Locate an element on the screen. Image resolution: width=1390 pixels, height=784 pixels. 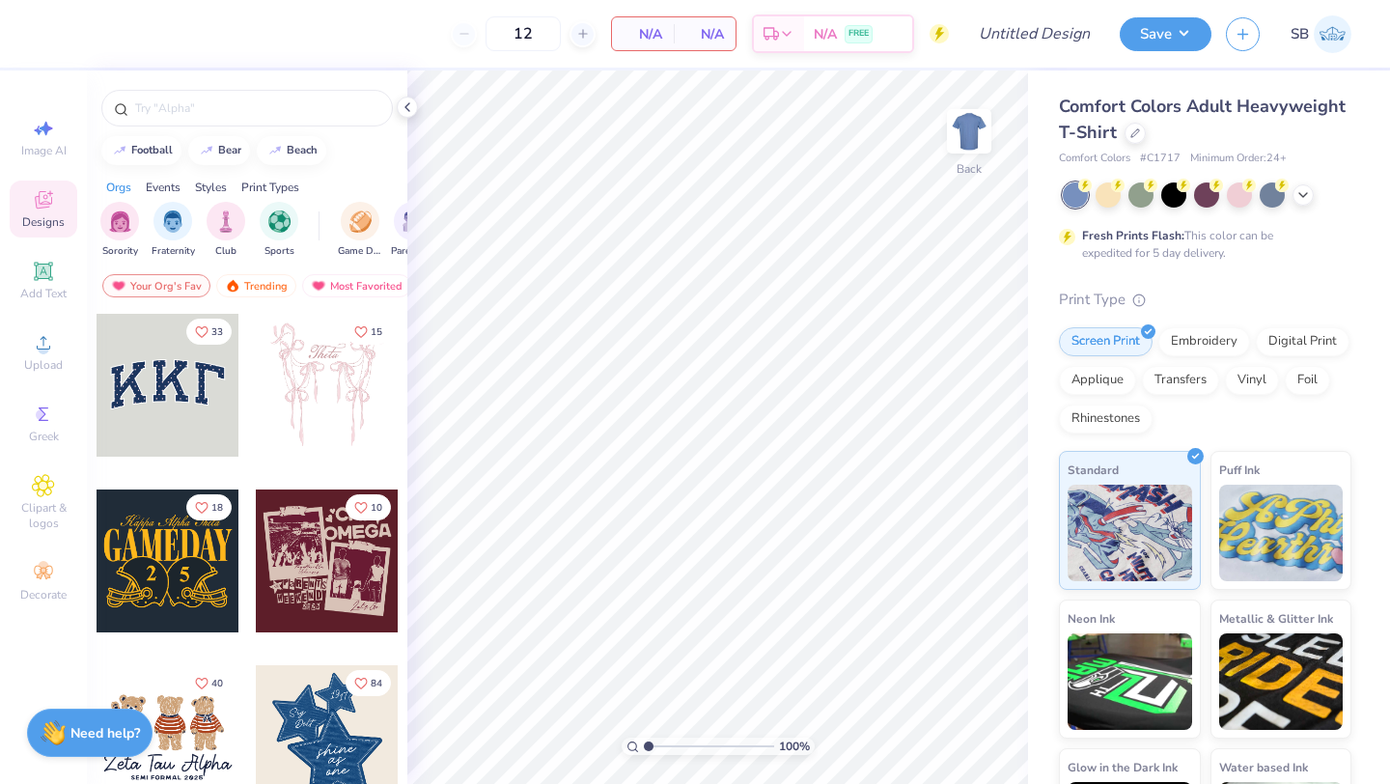
div: Print Type is located at coordinates (1205, 299).